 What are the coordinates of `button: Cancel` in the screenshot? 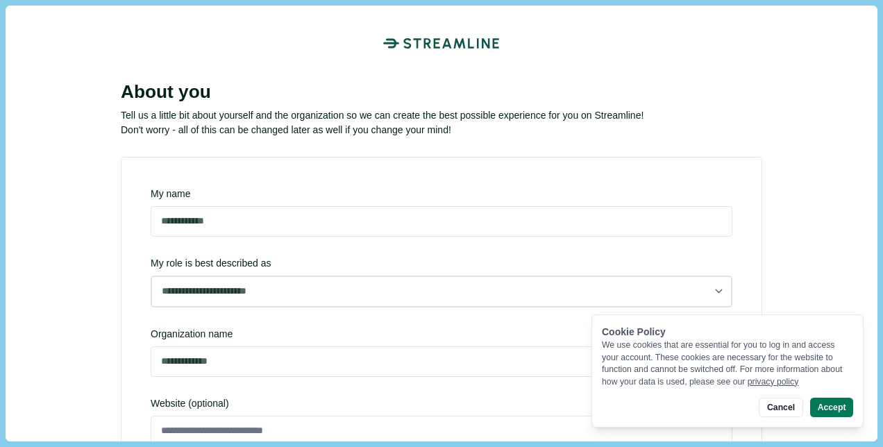 It's located at (780, 407).